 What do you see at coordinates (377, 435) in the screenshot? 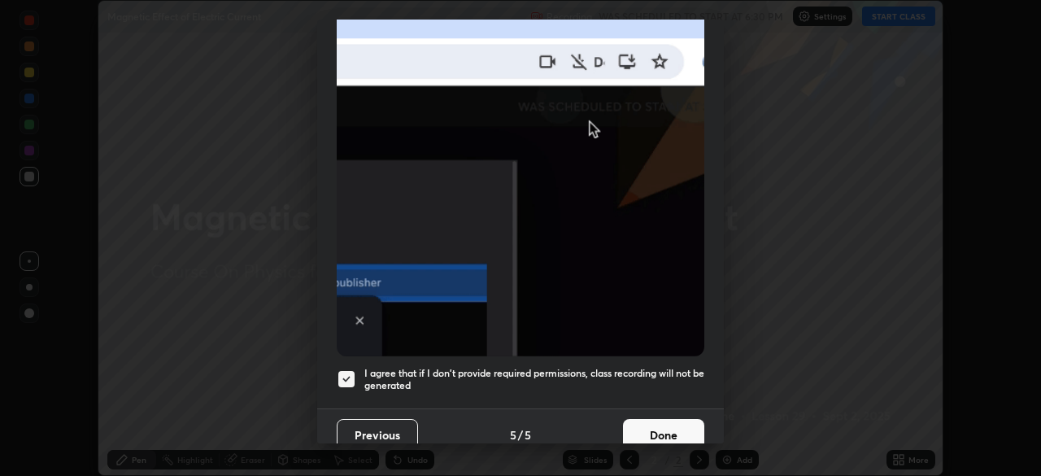
I see `button: Previous` at bounding box center [377, 435].